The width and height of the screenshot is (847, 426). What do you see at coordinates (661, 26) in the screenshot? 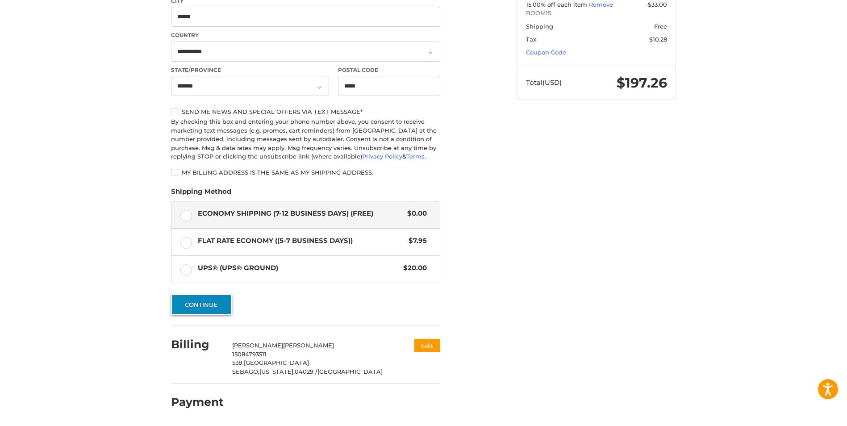
I see `span: Free` at bounding box center [661, 26].